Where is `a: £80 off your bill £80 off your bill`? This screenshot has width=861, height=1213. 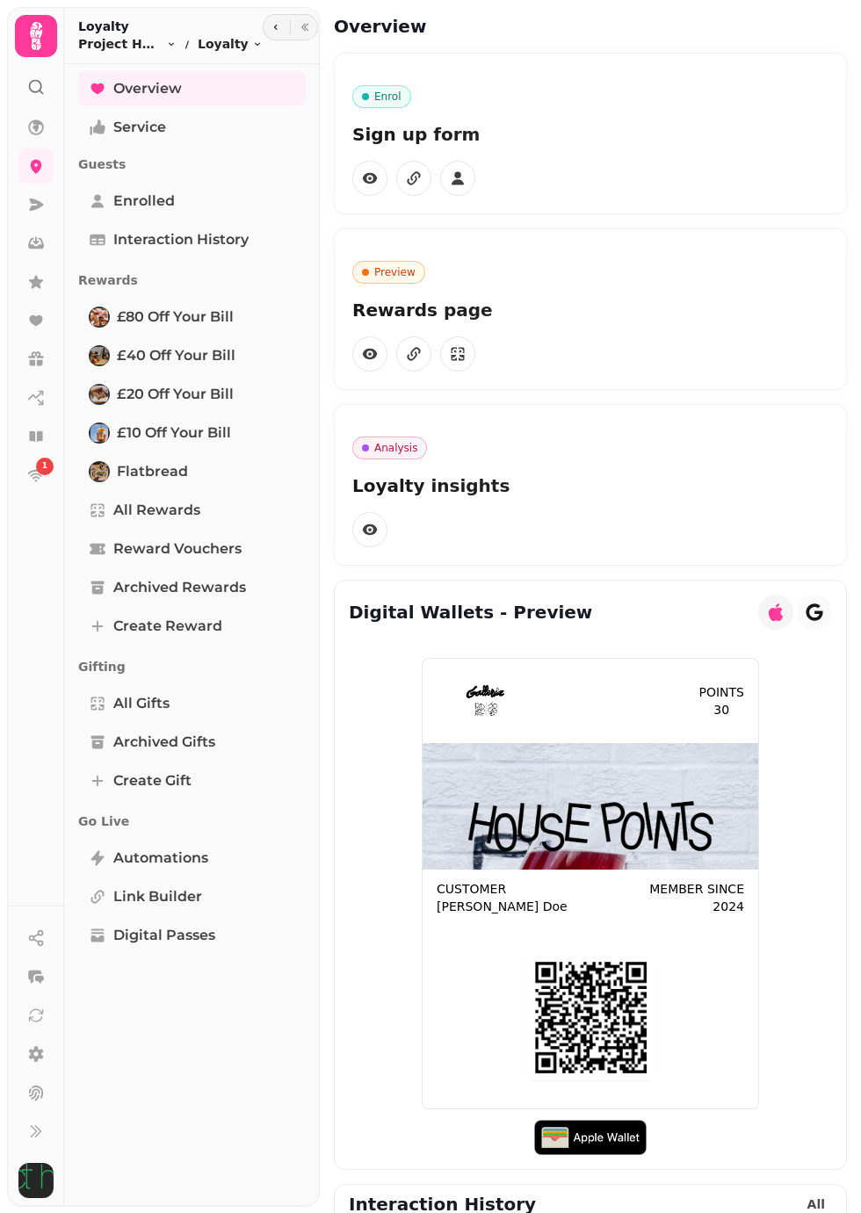
a: £80 off your bill £80 off your bill is located at coordinates (191, 317).